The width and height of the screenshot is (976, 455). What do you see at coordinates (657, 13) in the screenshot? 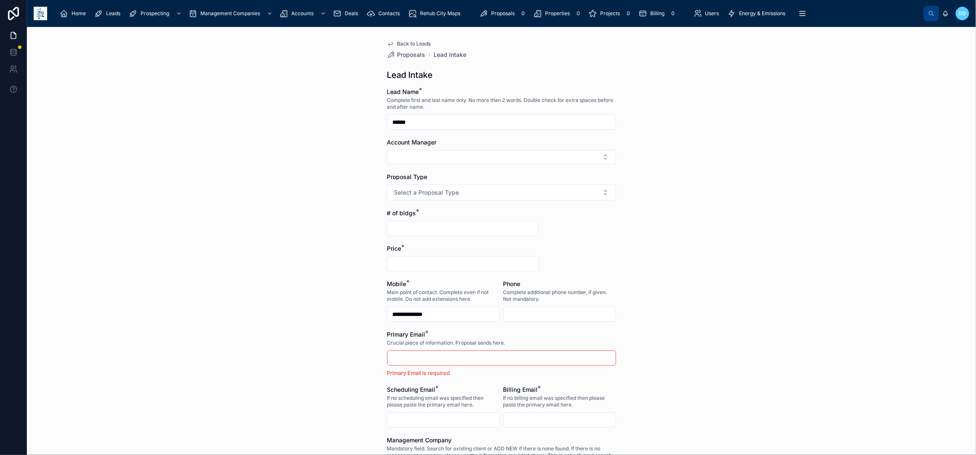
I see `span: Billing` at bounding box center [657, 13].